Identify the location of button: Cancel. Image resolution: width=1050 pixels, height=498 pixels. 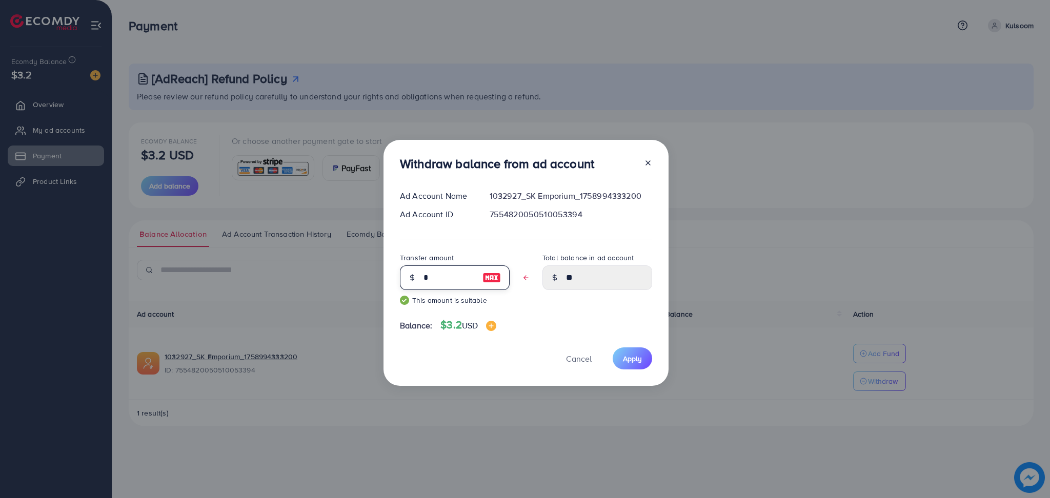
(579, 358).